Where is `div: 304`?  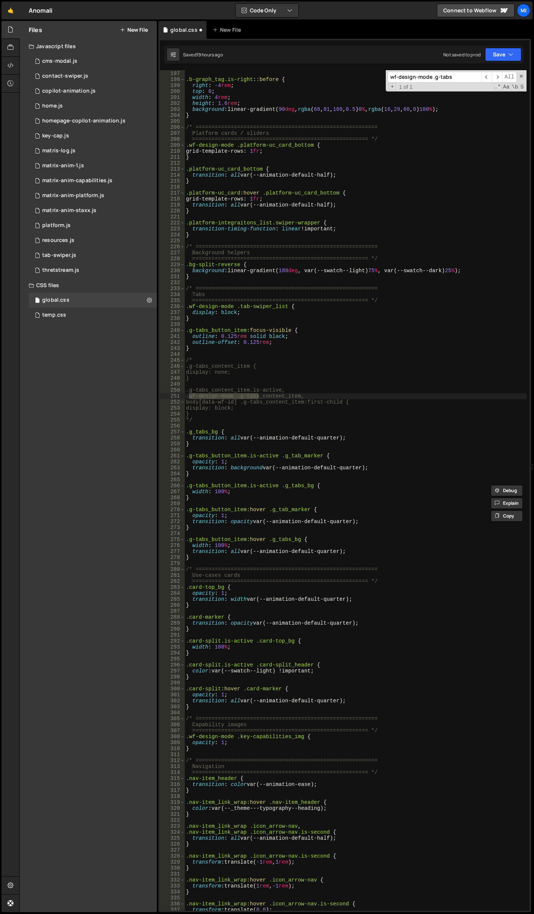
div: 304 is located at coordinates (172, 713).